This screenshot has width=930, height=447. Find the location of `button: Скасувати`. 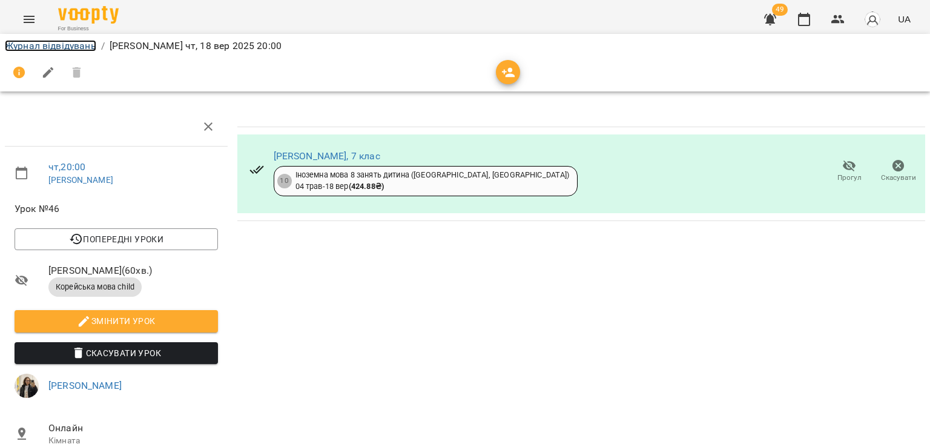

button: Скасувати is located at coordinates (898, 171).